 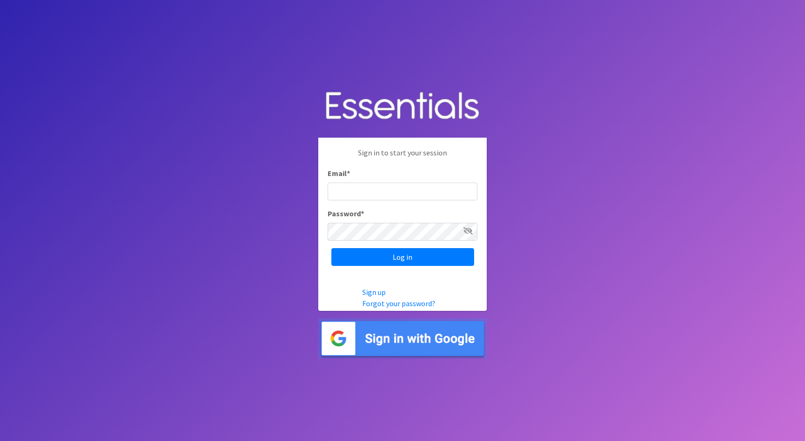 What do you see at coordinates (402, 106) in the screenshot?
I see `img: Human Essentials` at bounding box center [402, 106].